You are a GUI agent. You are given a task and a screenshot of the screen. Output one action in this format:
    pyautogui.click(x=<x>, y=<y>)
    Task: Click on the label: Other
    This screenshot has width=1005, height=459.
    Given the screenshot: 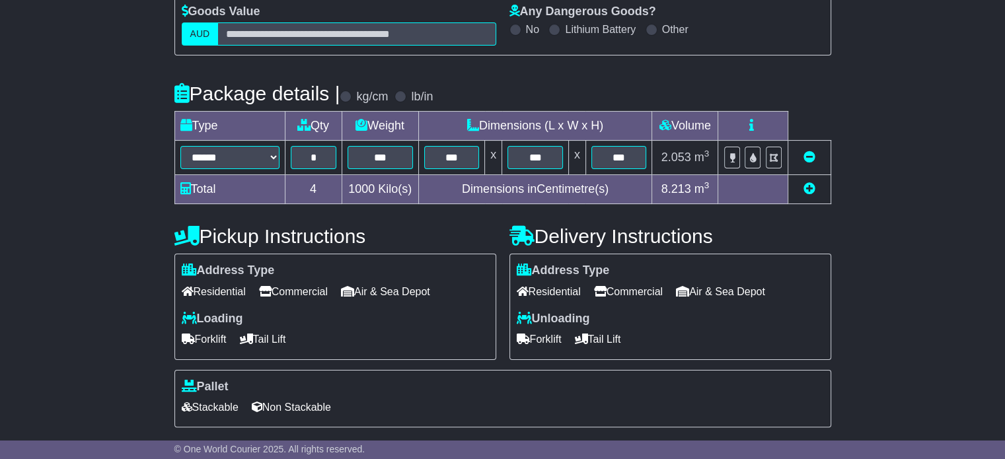 What is the action you would take?
    pyautogui.click(x=676, y=29)
    